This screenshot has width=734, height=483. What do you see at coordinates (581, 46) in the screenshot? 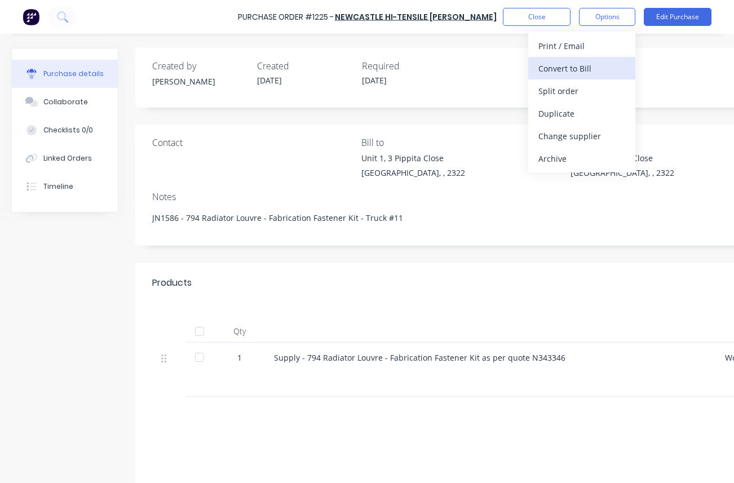
I see `button: Print / Email` at bounding box center [581, 46].